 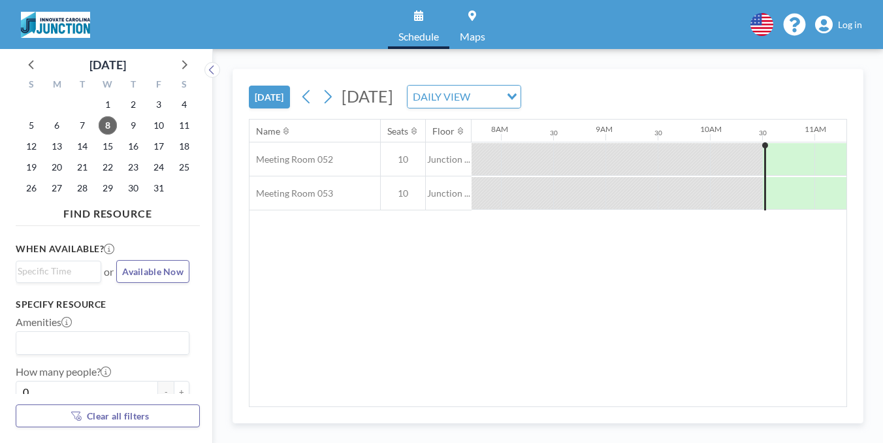 What do you see at coordinates (153, 271) in the screenshot?
I see `button: Available Now` at bounding box center [153, 271].